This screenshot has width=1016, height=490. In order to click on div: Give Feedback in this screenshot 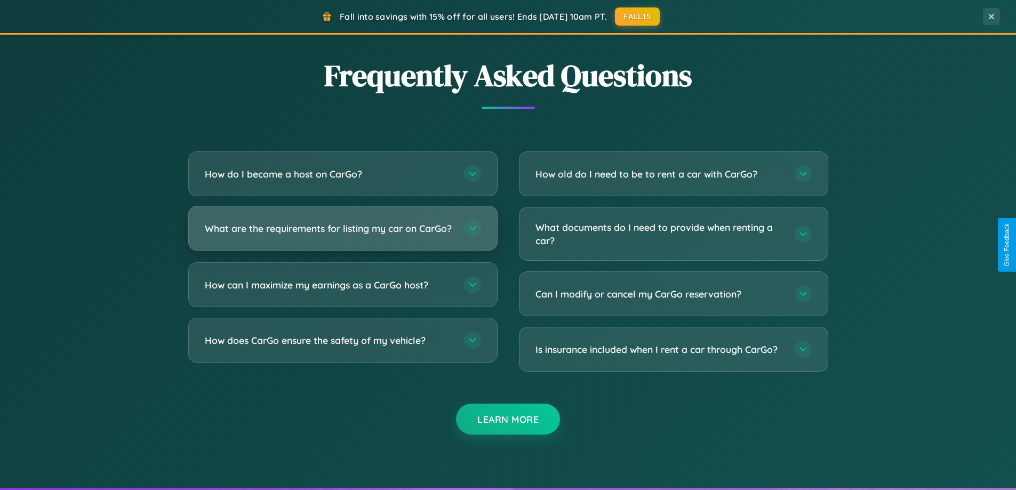, I will do `click(1007, 245)`.